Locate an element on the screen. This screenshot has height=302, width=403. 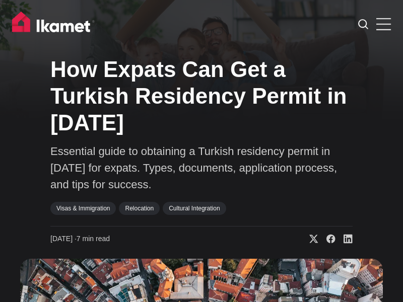
a: Cultural Integration is located at coordinates (194, 208).